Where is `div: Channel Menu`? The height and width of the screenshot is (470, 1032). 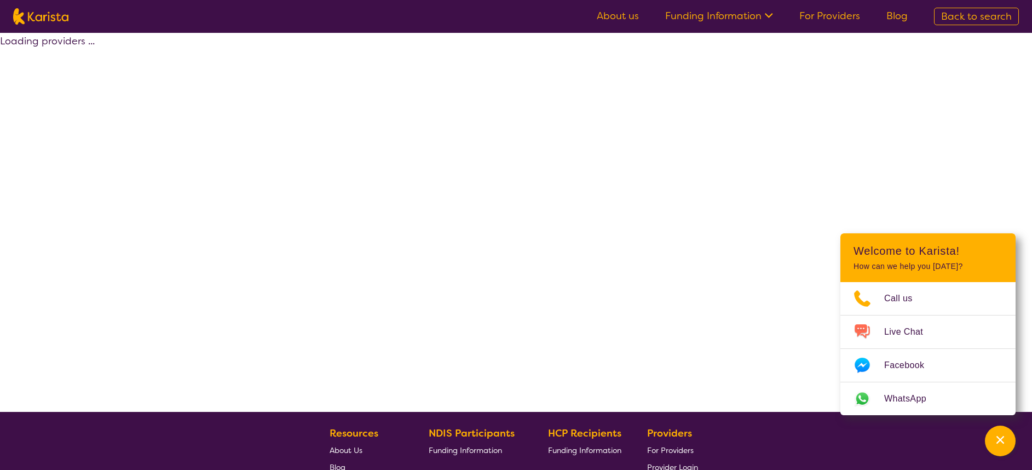
div: Channel Menu is located at coordinates (928, 324).